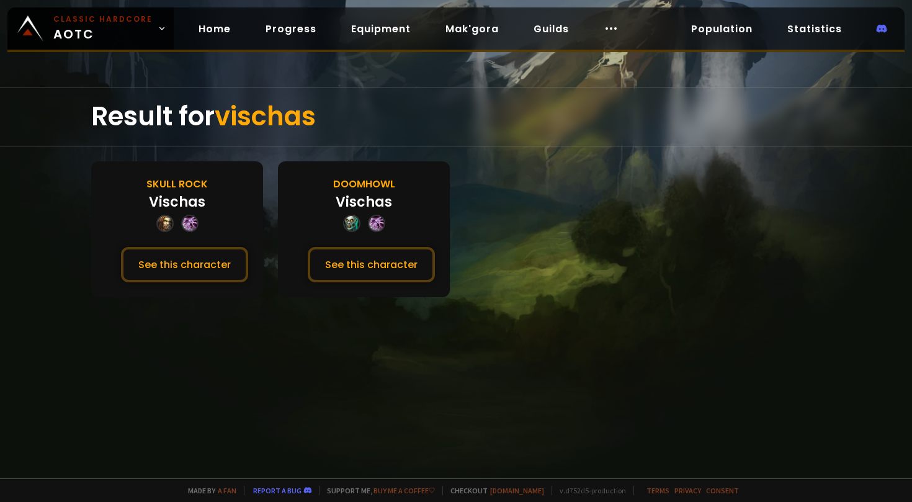 The image size is (912, 502). Describe the element at coordinates (404, 490) in the screenshot. I see `a: Buy me a coffee` at that location.